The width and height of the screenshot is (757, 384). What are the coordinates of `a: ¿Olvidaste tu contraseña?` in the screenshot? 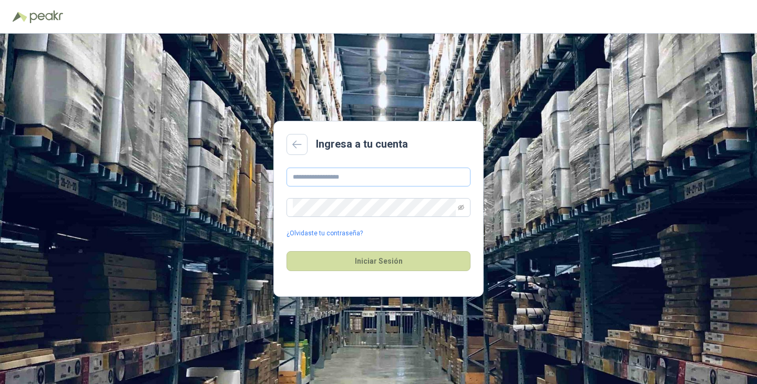 It's located at (324, 233).